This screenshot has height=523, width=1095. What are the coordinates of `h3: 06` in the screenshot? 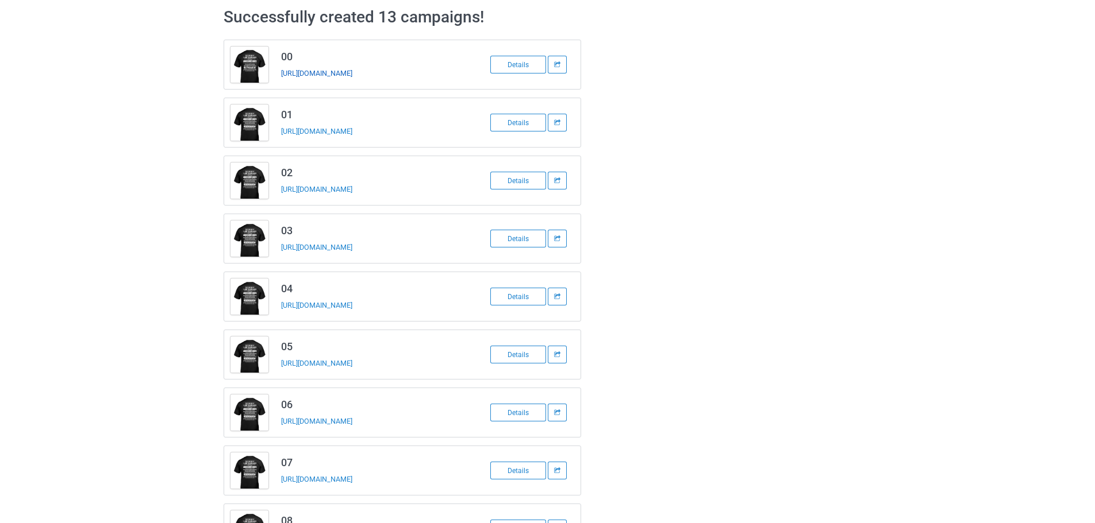 It's located at (372, 405).